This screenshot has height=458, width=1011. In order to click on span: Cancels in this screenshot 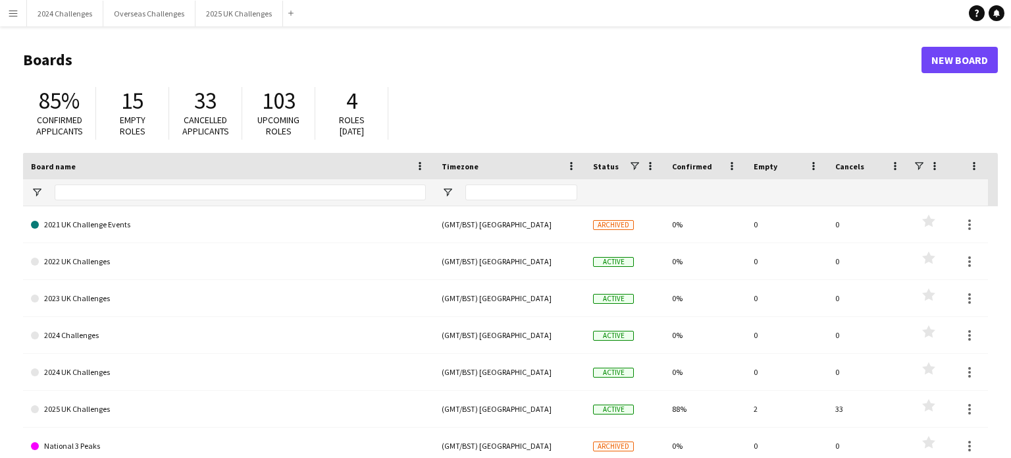, I will do `click(850, 166)`.